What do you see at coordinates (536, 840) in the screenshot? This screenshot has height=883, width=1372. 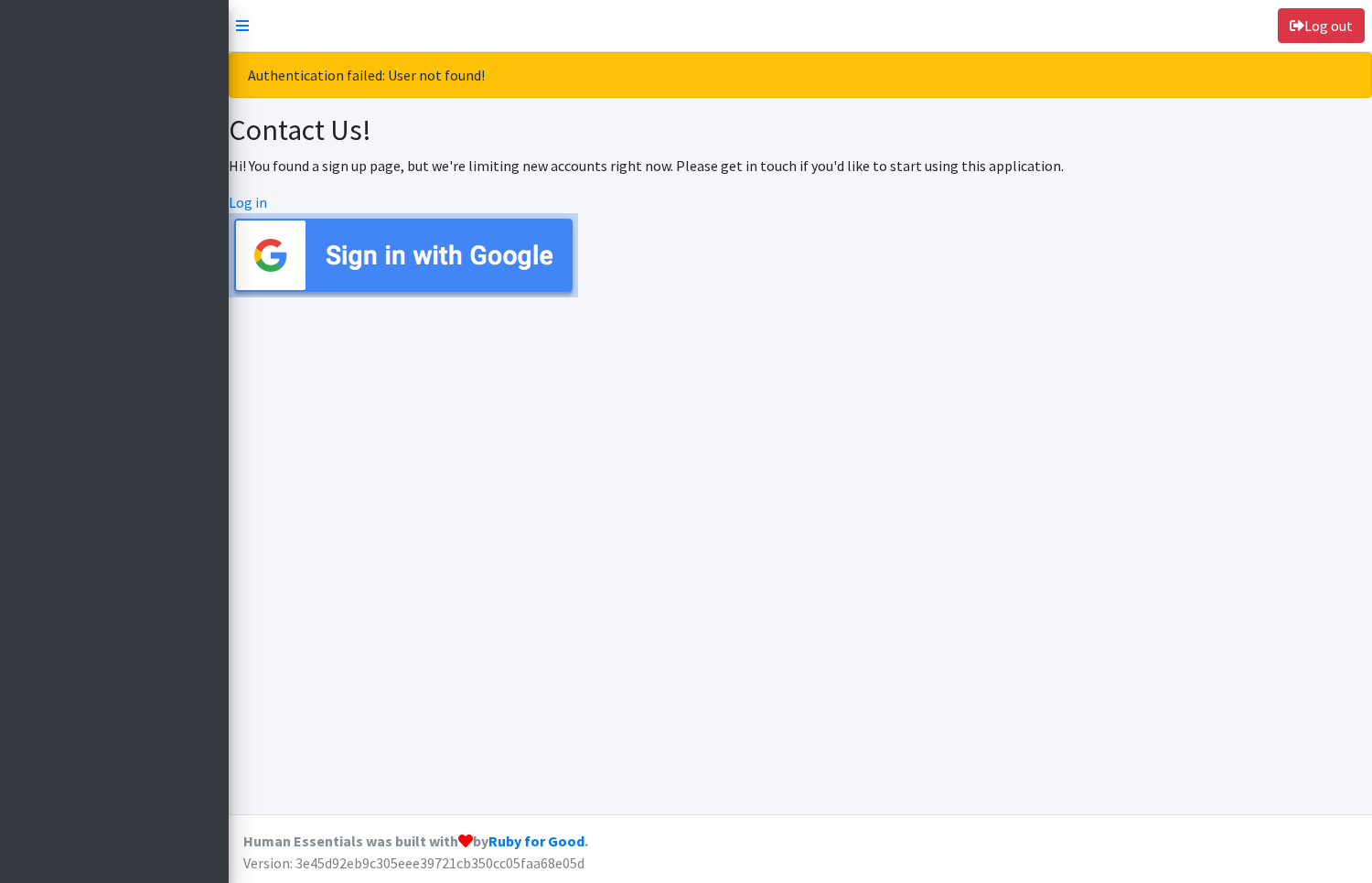 I see `a: Ruby for Good` at bounding box center [536, 840].